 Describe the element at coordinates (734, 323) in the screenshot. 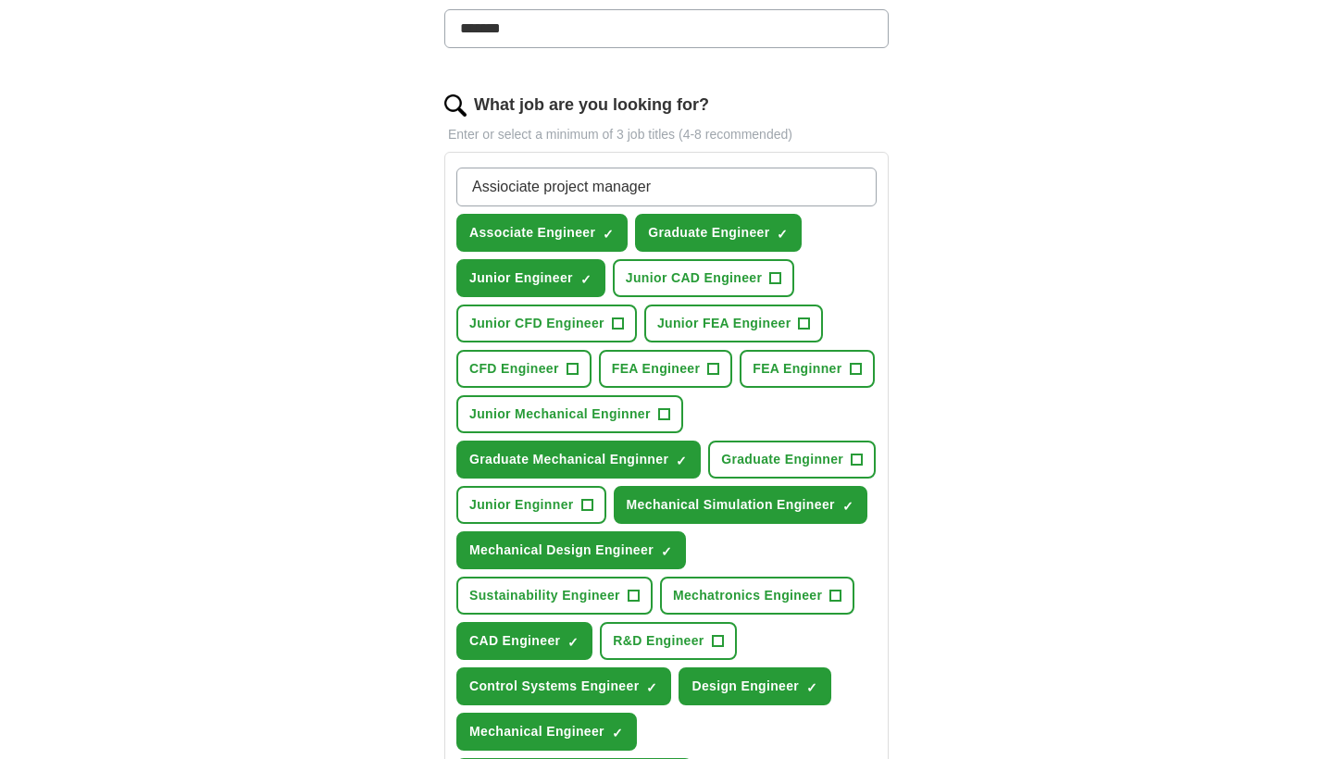

I see `button: Junior FEA Engineer` at that location.